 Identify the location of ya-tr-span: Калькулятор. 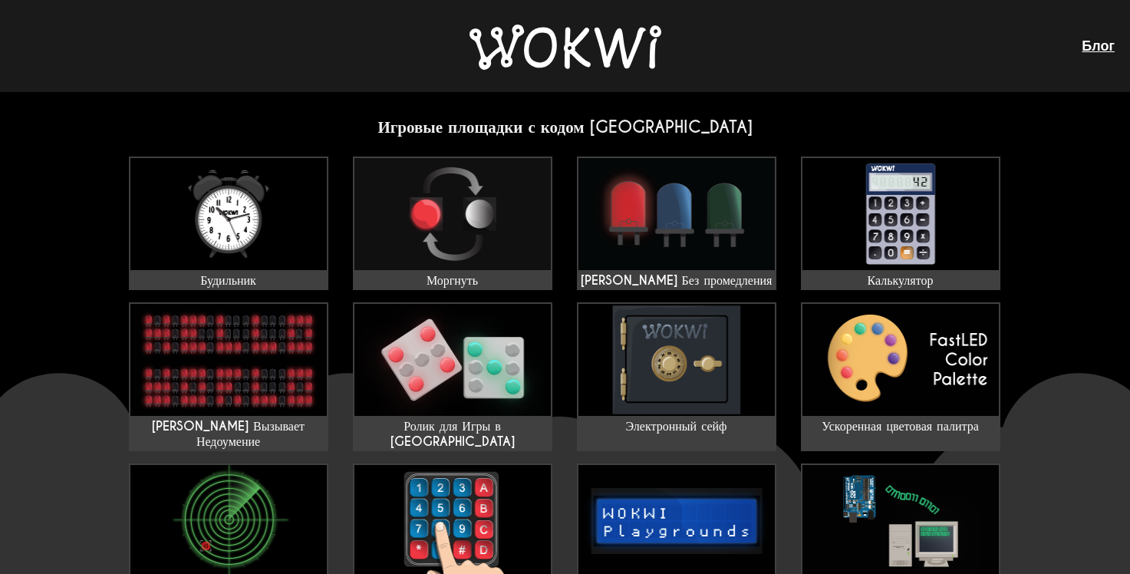
(901, 280).